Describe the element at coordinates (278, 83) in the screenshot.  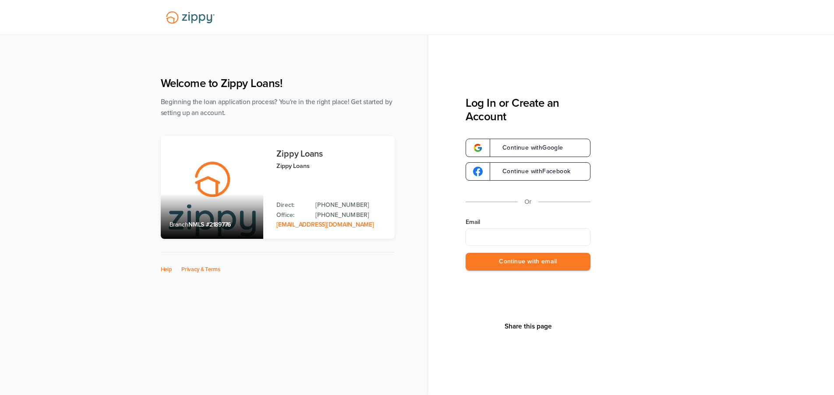
I see `h1: Welcome to Zippy Loans!` at that location.